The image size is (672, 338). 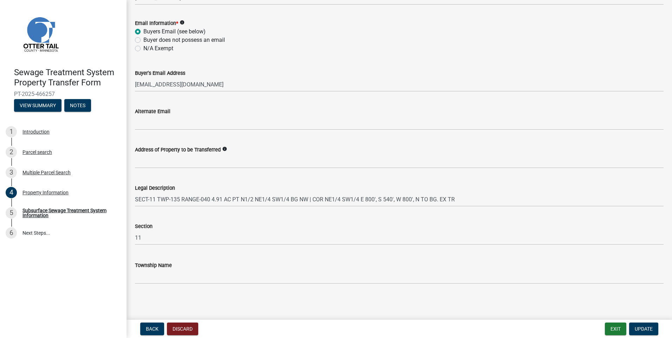 What do you see at coordinates (174, 32) in the screenshot?
I see `label: Buyers Email (see below)` at bounding box center [174, 32].